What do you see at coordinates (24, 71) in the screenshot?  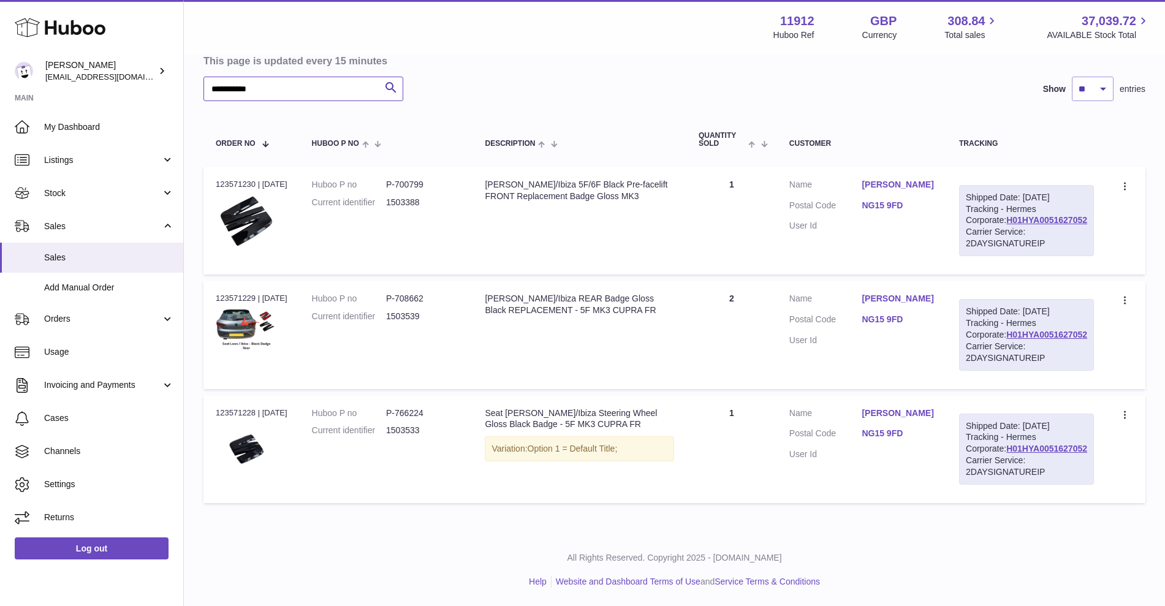 I see `img: info@carbonmyride.com` at bounding box center [24, 71].